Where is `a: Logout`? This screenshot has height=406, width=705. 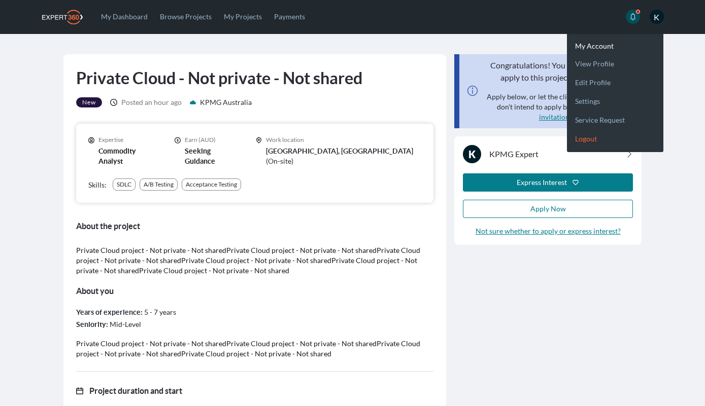 a: Logout is located at coordinates (615, 134).